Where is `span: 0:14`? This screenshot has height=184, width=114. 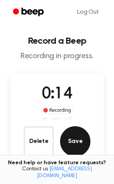
span: 0:14 is located at coordinates (57, 94).